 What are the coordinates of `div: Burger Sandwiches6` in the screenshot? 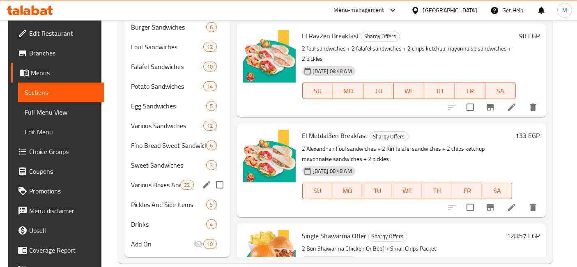 It's located at (177, 27).